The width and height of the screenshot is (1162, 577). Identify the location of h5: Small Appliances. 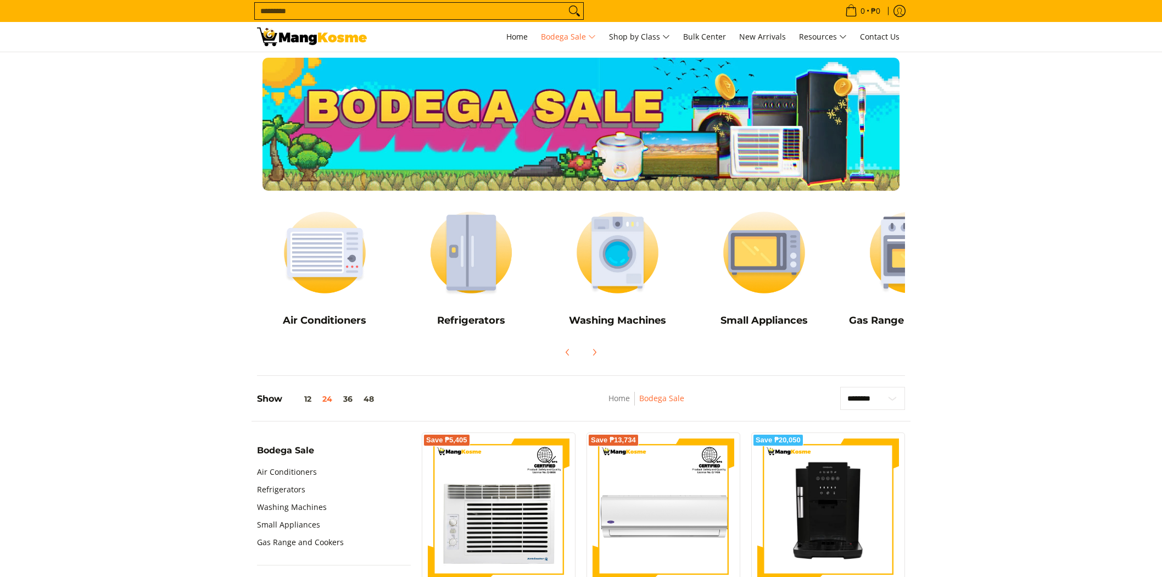
(764, 320).